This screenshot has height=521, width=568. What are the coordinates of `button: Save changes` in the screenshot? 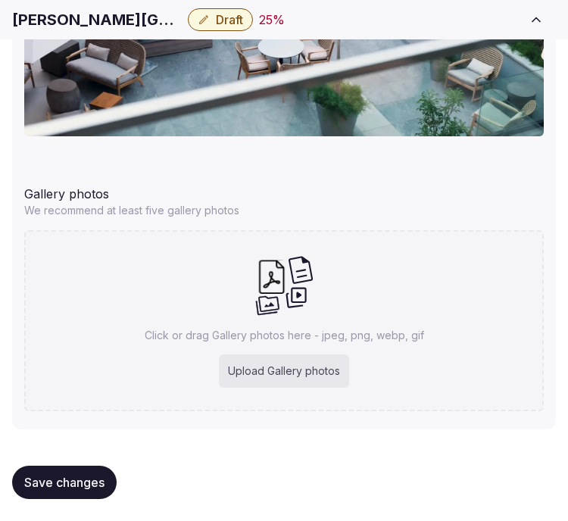 It's located at (64, 482).